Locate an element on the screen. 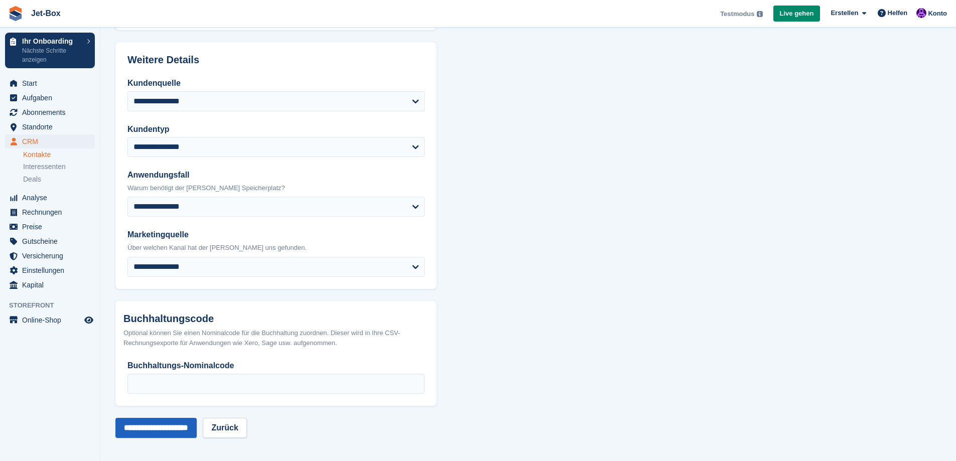 The width and height of the screenshot is (956, 461). span: Versicherung is located at coordinates (52, 256).